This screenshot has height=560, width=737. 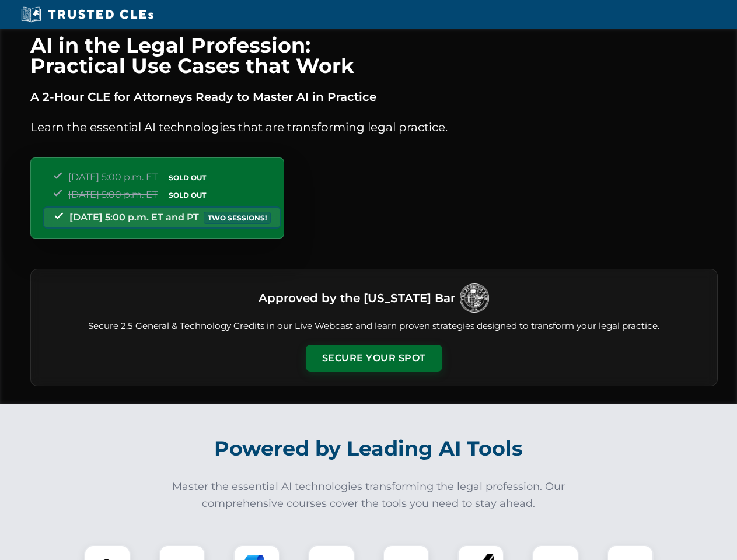 What do you see at coordinates (369, 496) in the screenshot?
I see `p: Master the essential AI technologies transforming the legal profession. Our comprehensive courses...` at bounding box center [369, 496].